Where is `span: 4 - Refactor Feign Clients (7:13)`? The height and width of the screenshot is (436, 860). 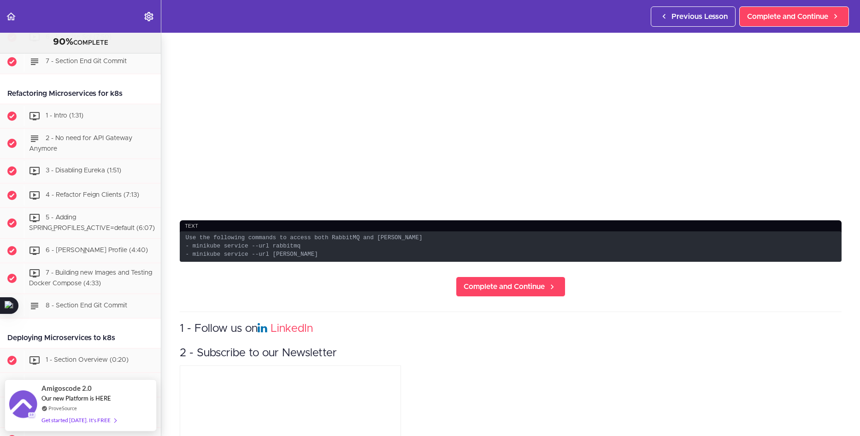
span: 4 - Refactor Feign Clients (7:13) is located at coordinates (92, 195).